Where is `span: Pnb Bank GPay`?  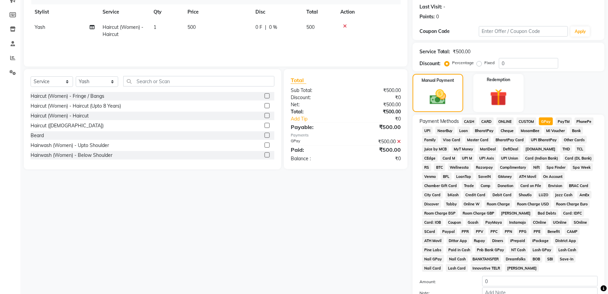 span: Pnb Bank GPay is located at coordinates (491, 250).